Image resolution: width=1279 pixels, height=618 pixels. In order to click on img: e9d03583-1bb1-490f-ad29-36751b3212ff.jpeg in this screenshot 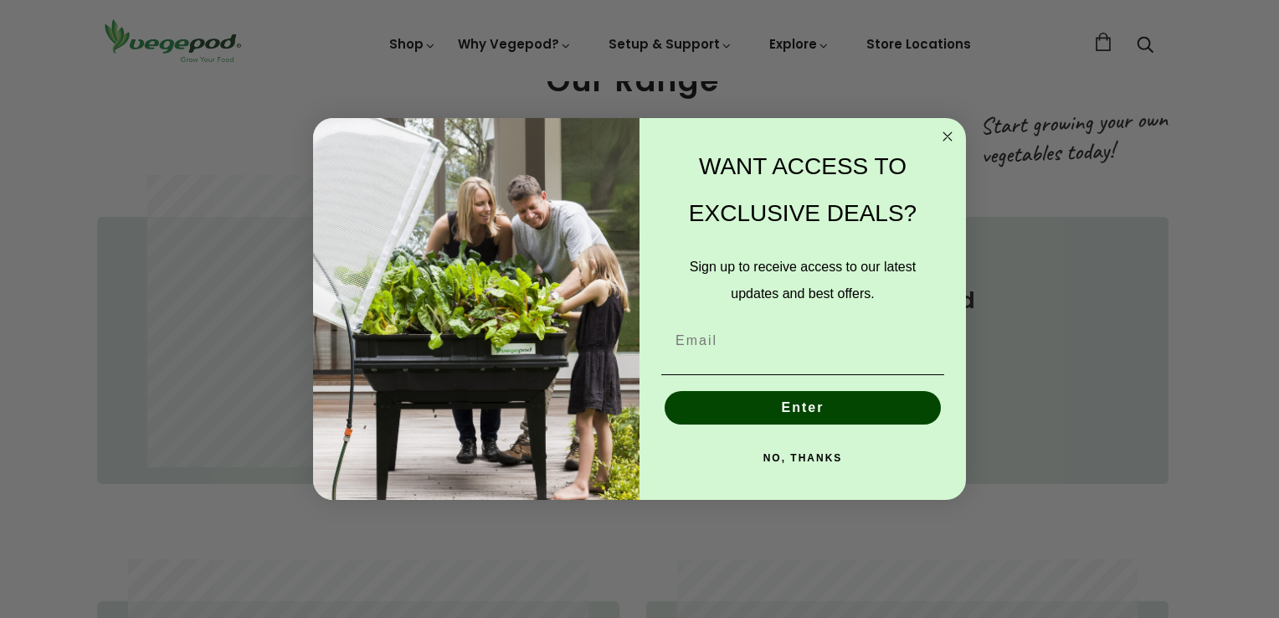, I will do `click(476, 309)`.